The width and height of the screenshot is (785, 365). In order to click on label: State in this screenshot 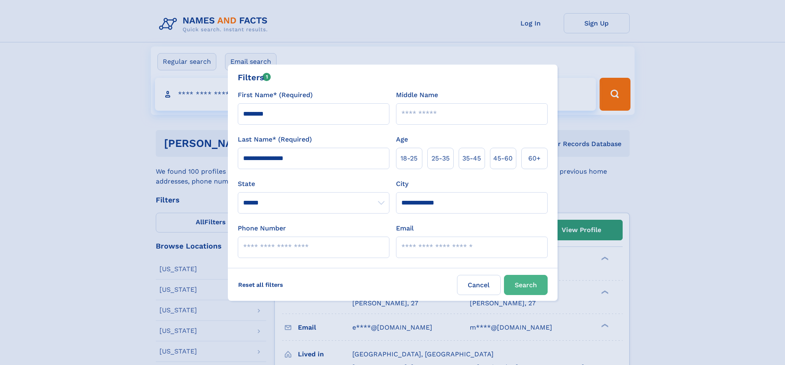, I will do `click(313, 184)`.